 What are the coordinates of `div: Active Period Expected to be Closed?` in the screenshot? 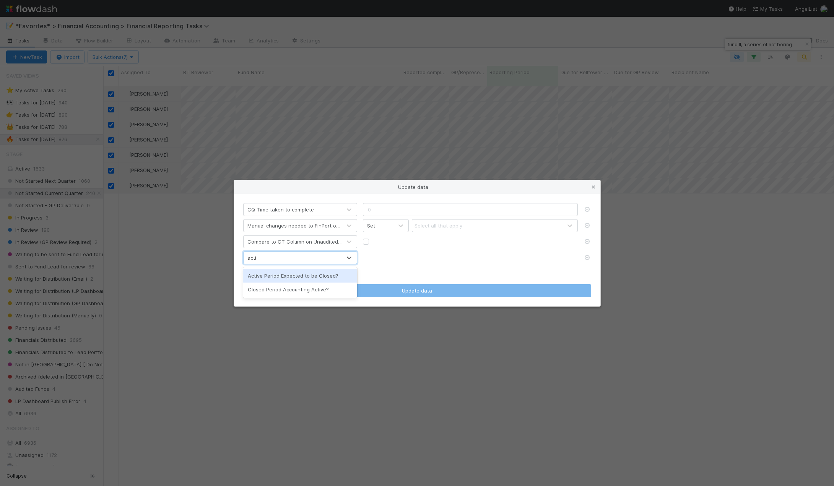 It's located at (300, 276).